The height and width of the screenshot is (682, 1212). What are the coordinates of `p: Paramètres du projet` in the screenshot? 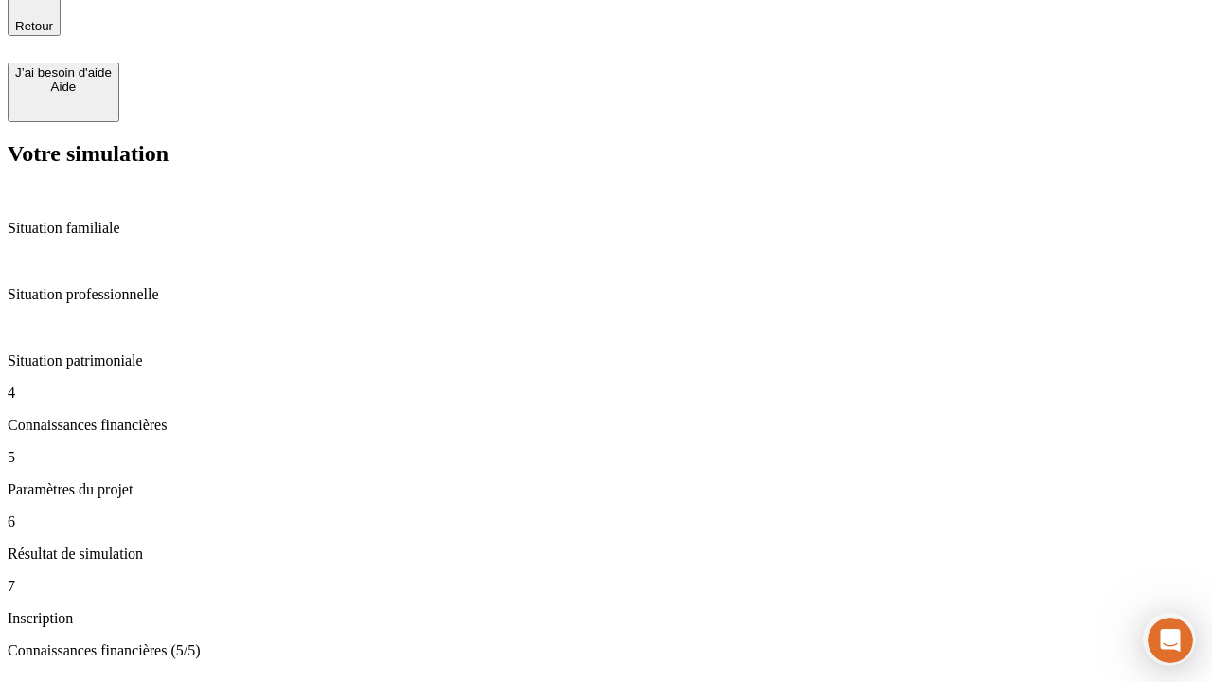 It's located at (606, 490).